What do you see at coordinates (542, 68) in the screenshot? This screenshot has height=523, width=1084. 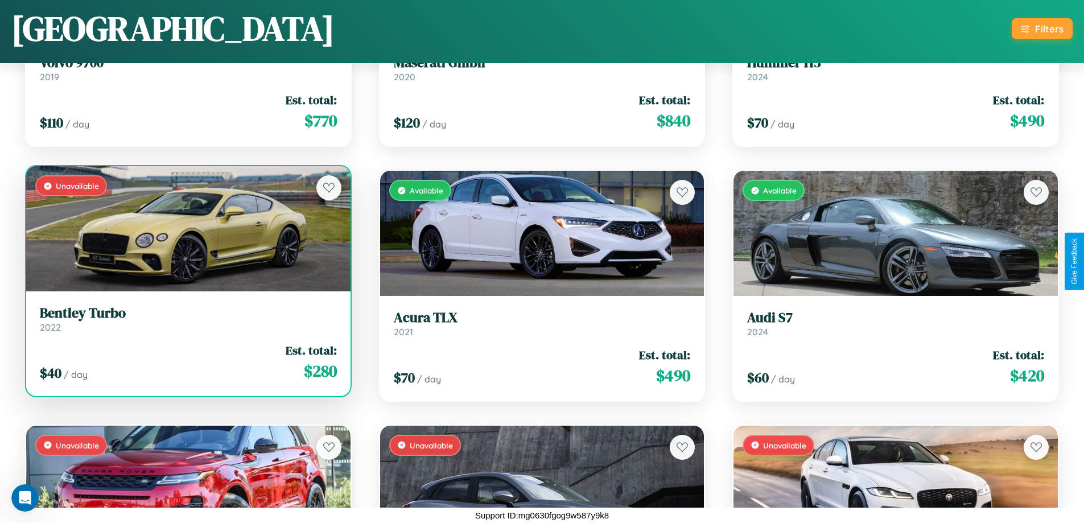 I see `a: Maserati Ghibli2020` at bounding box center [542, 68].